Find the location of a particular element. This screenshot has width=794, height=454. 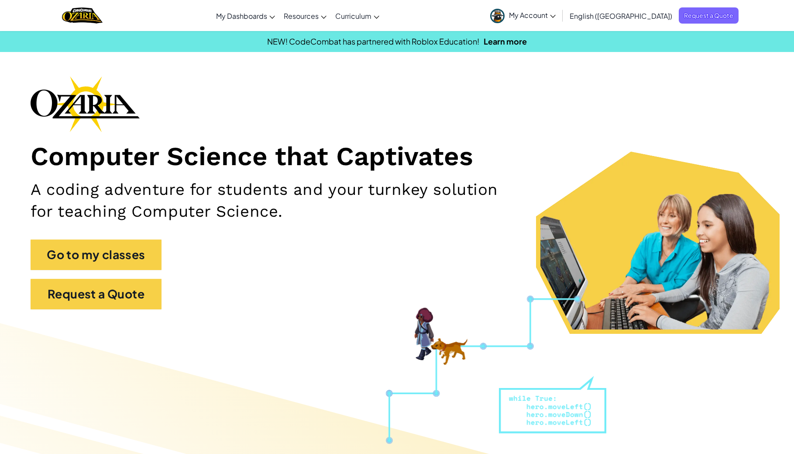

h1: Computer Science that Captivates is located at coordinates (397, 156).